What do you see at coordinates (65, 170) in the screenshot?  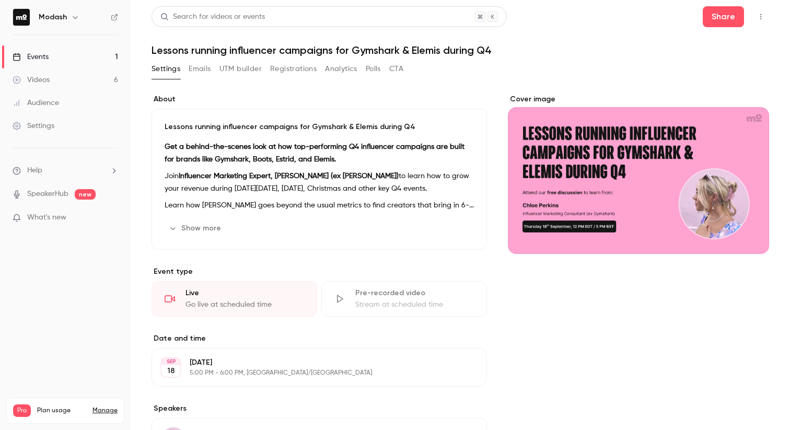 I see `li: help-dropdown-opener` at bounding box center [65, 170].